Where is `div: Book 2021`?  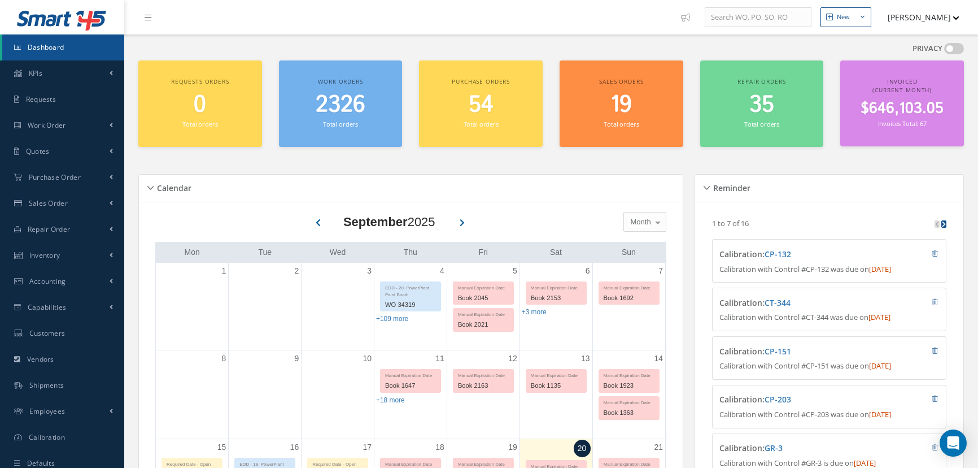
div: Book 2021 is located at coordinates (483, 324).